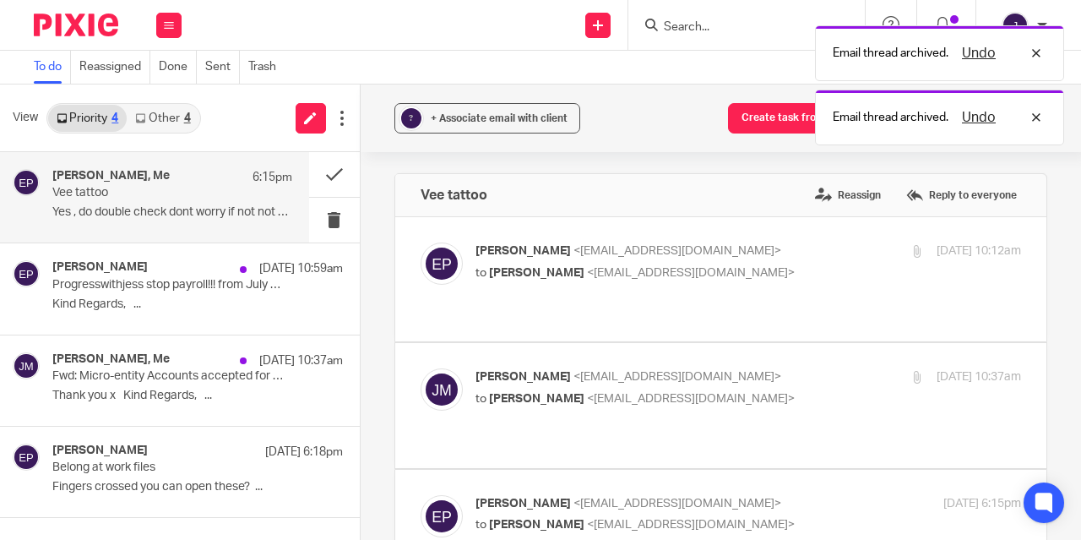  Describe the element at coordinates (198, 304) in the screenshot. I see `p: Kind Regards, ...` at that location.